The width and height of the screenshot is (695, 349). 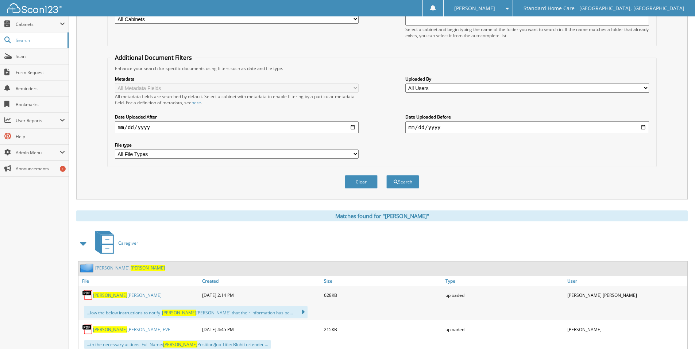 I want to click on legend: Additional Document Filters, so click(x=153, y=58).